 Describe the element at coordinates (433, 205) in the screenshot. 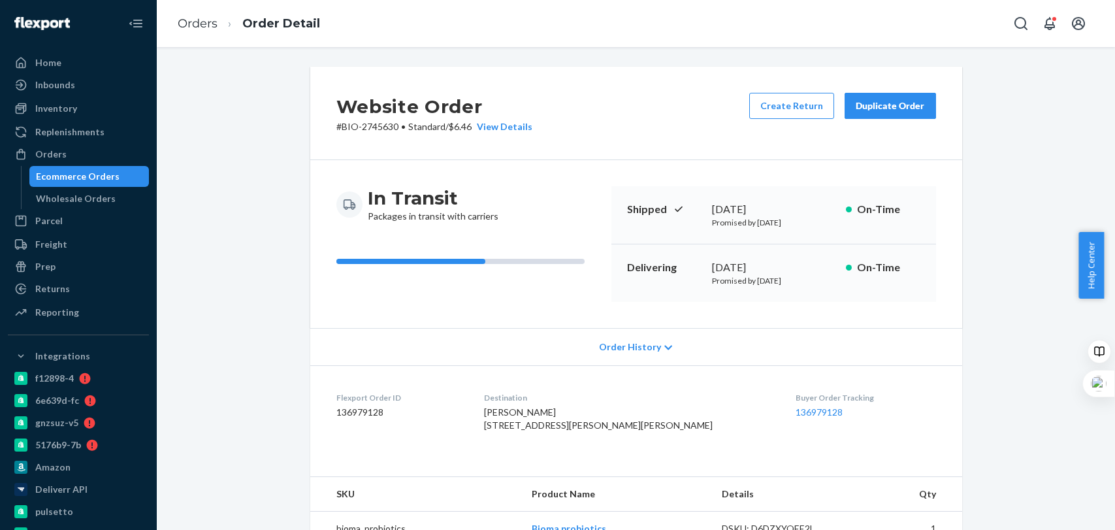

I see `div: Packages in transit with carriers` at that location.